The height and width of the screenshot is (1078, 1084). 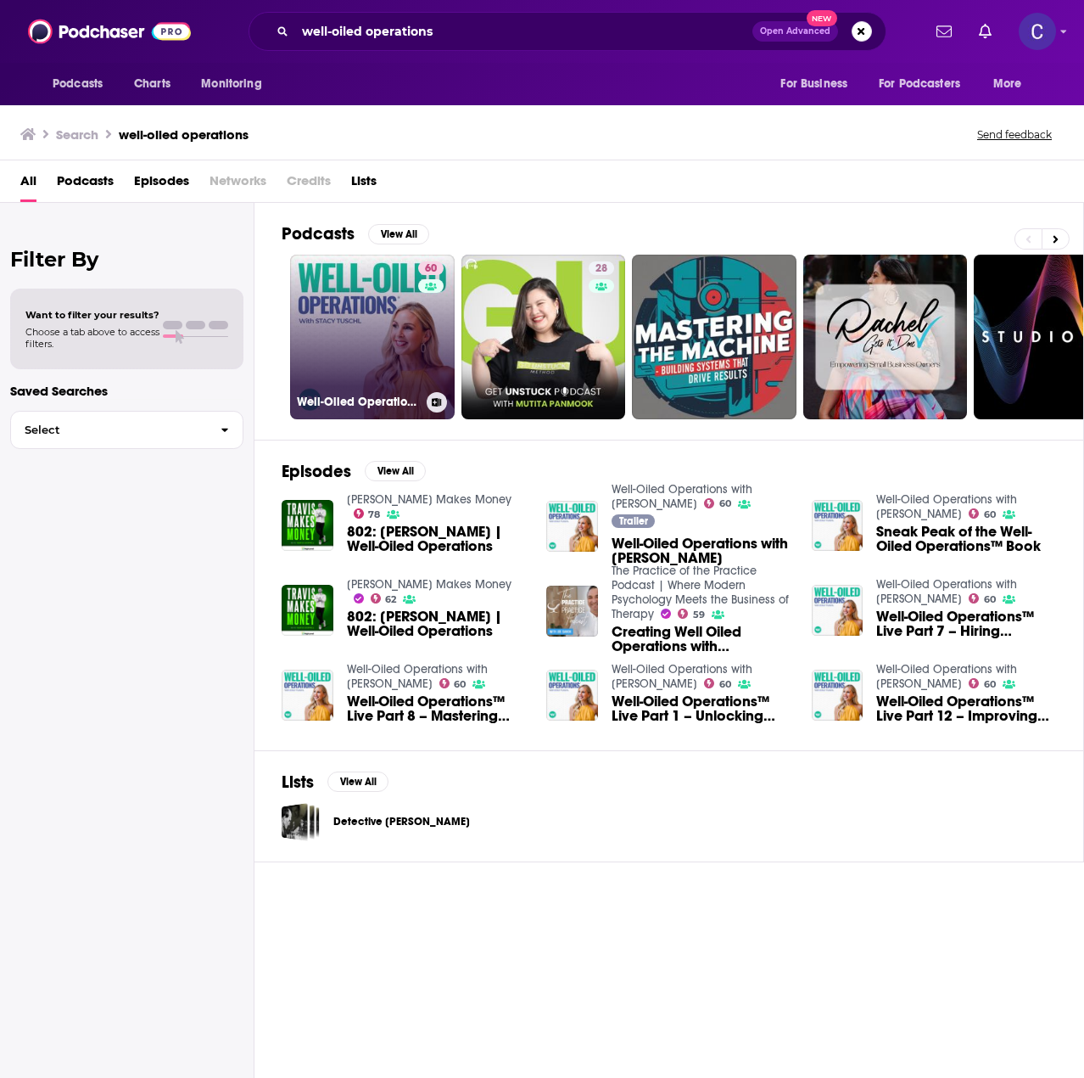 I want to click on button: Open AdvancedNew, so click(x=795, y=31).